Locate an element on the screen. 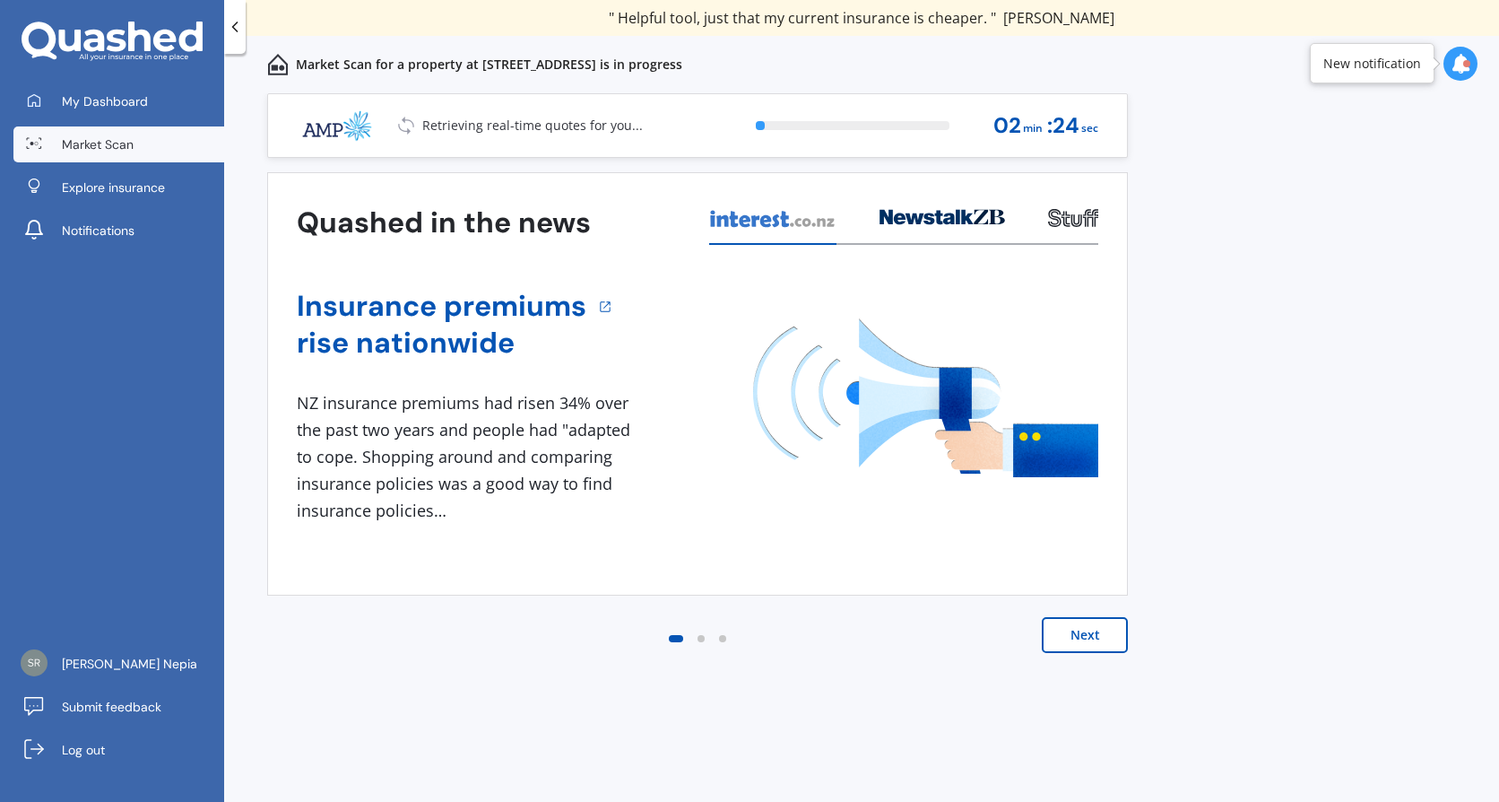 The image size is (1499, 802). a: Log out is located at coordinates (118, 750).